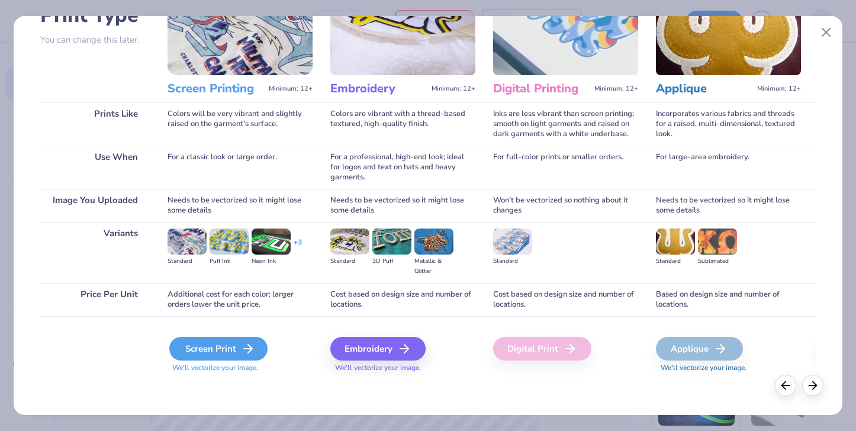 This screenshot has width=856, height=431. What do you see at coordinates (392, 241) in the screenshot?
I see `img: 3D Puff` at bounding box center [392, 241].